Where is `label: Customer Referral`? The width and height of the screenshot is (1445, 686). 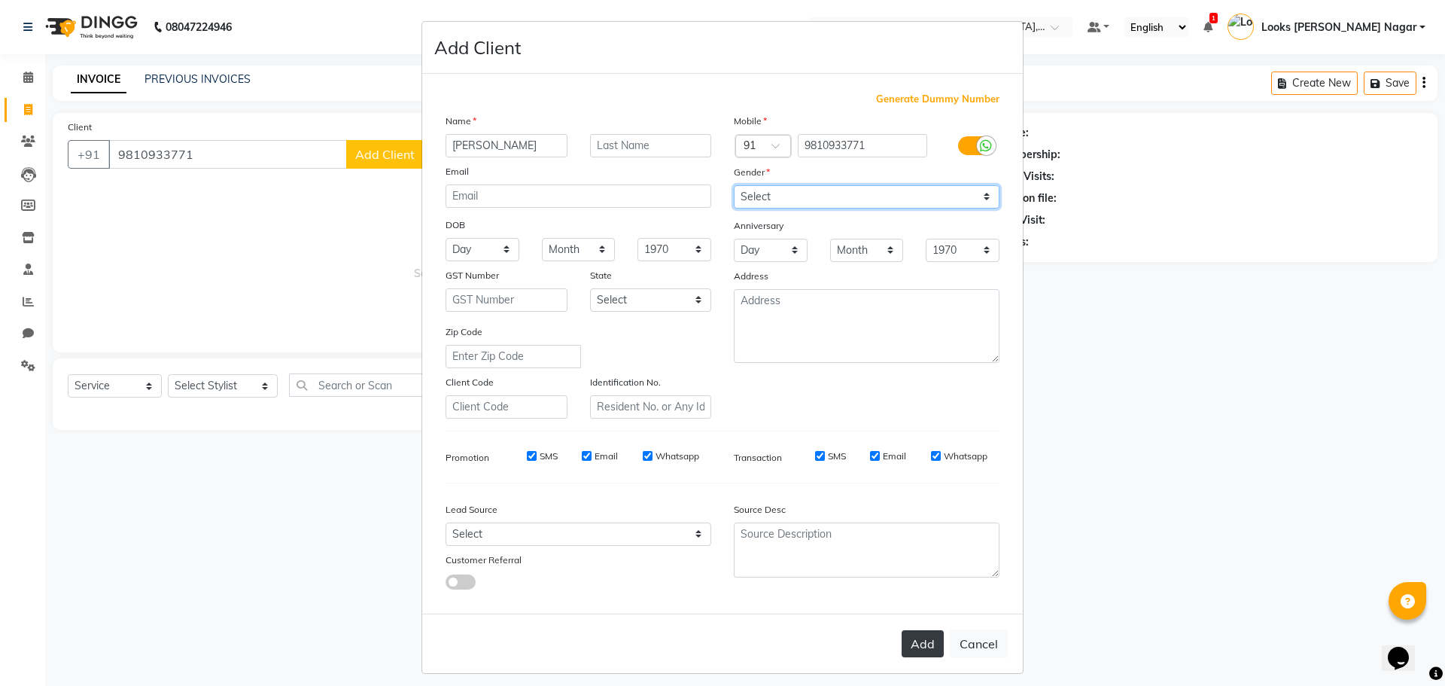 label: Customer Referral is located at coordinates (483, 560).